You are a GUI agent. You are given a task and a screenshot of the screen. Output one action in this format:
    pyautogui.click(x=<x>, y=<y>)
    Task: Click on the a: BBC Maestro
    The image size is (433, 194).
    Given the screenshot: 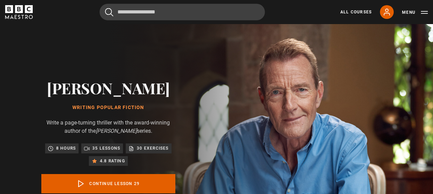 What is the action you would take?
    pyautogui.click(x=19, y=12)
    